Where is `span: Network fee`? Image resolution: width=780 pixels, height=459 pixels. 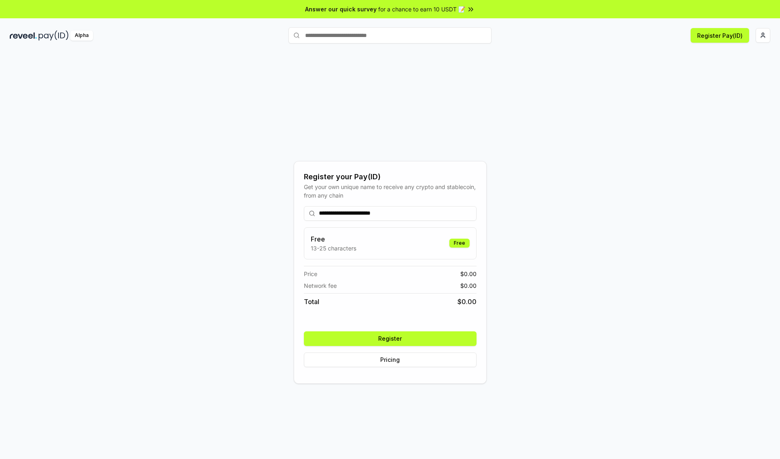
span: Network fee is located at coordinates (320, 285).